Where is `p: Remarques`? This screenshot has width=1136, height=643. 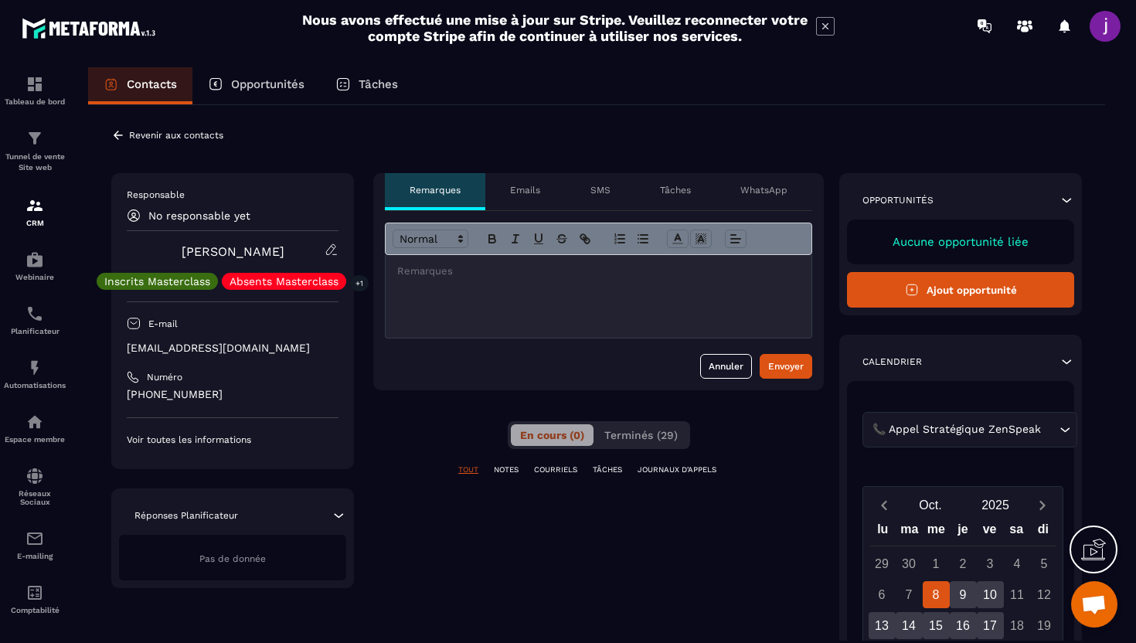 p: Remarques is located at coordinates (435, 190).